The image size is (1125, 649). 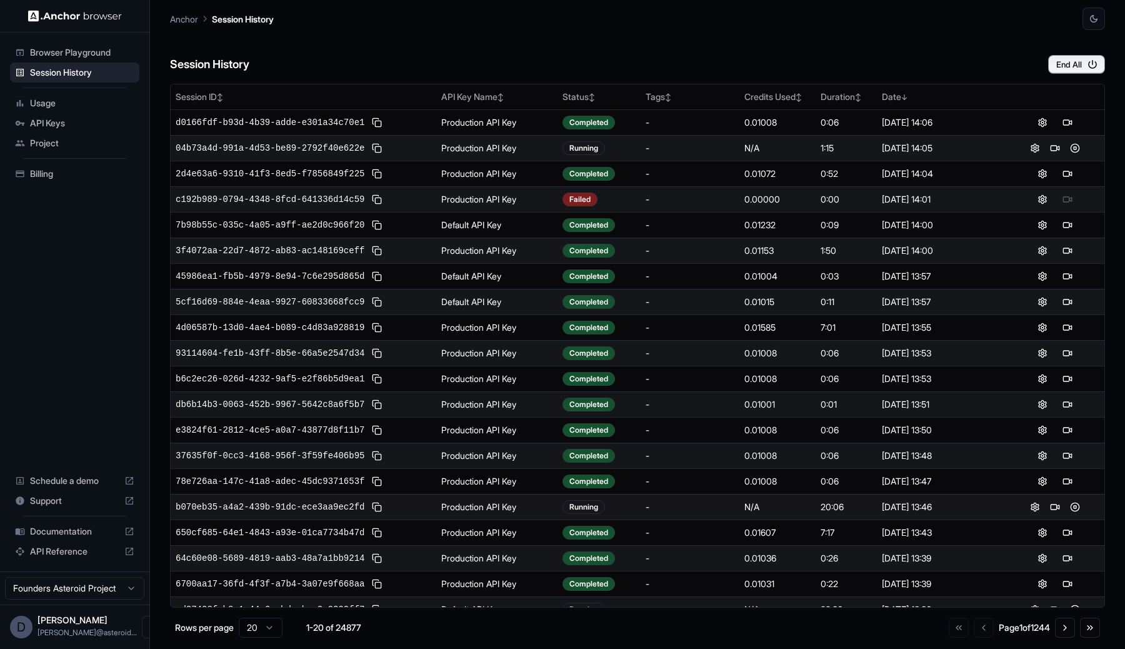 I want to click on div: 0:22, so click(x=846, y=584).